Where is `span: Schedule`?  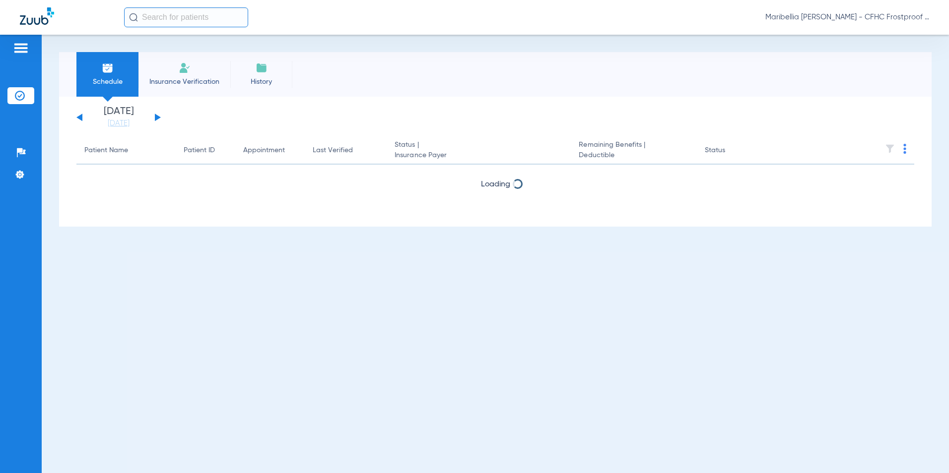 span: Schedule is located at coordinates (107, 82).